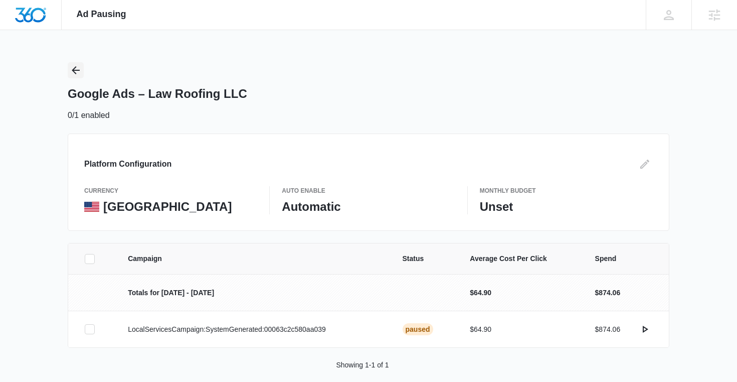 This screenshot has width=737, height=382. I want to click on p: Automatic, so click(368, 207).